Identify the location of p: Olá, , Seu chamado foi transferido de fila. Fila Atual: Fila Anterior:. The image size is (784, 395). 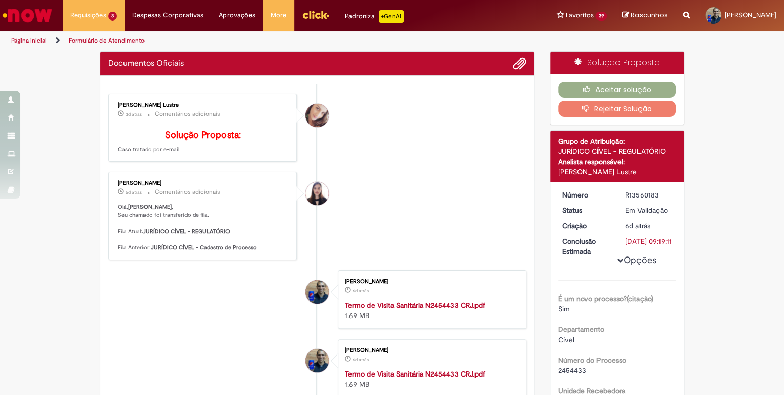
(203, 227).